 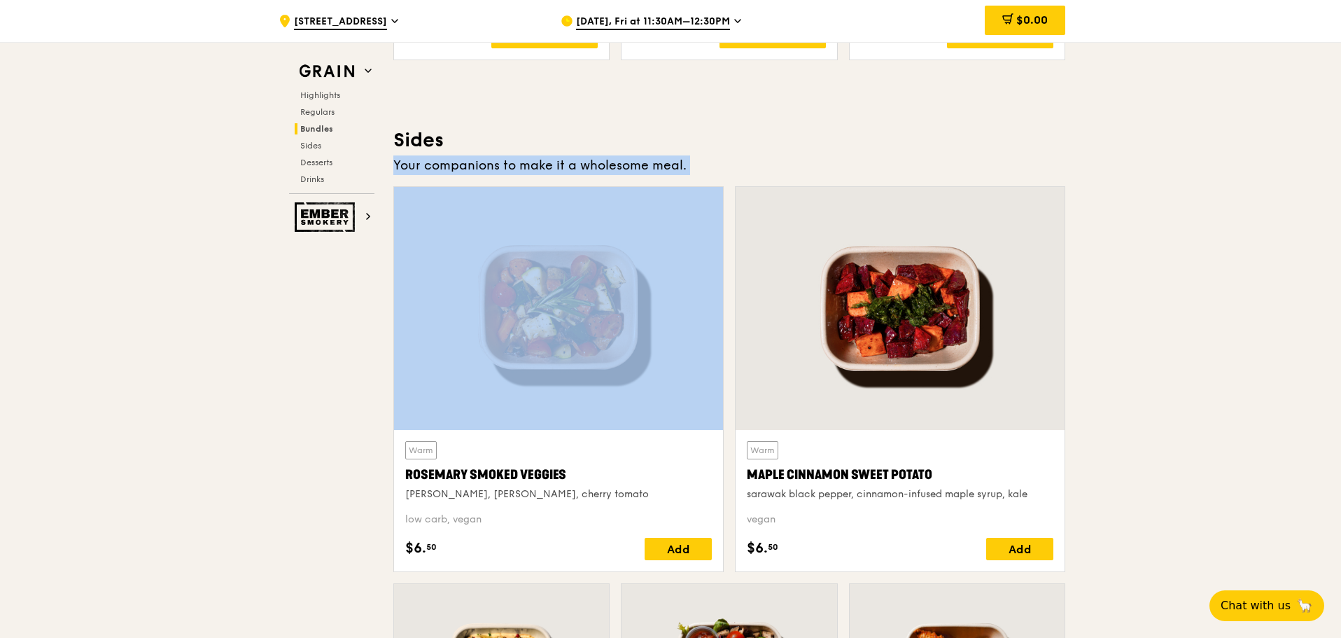 What do you see at coordinates (320, 95) in the screenshot?
I see `span: Highlights` at bounding box center [320, 95].